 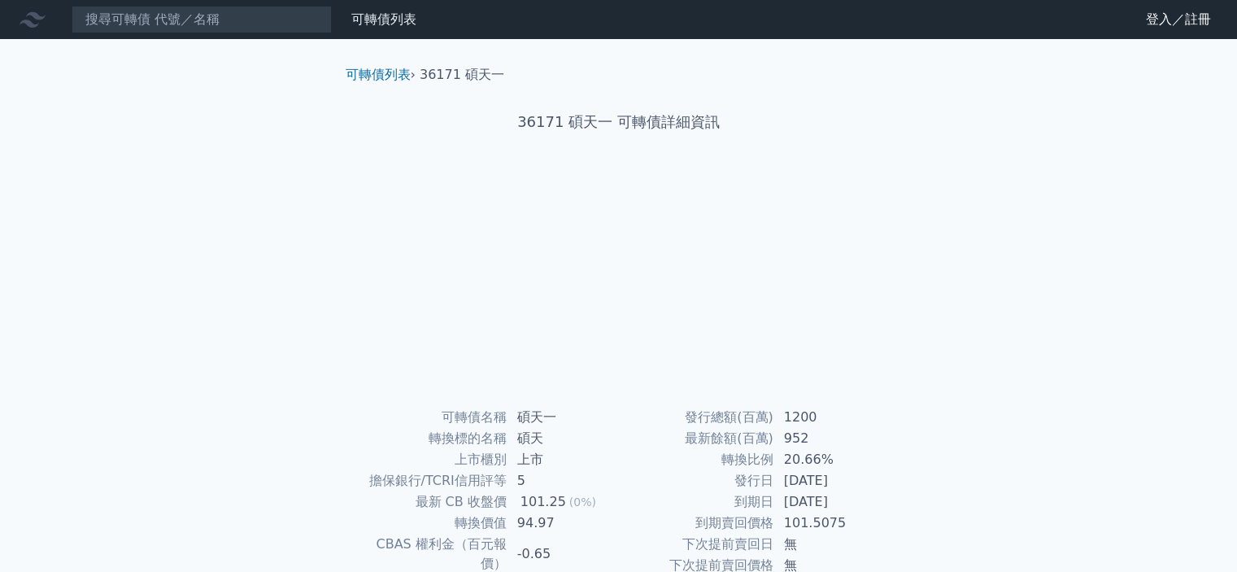 I want to click on td: 轉換價值, so click(x=429, y=523).